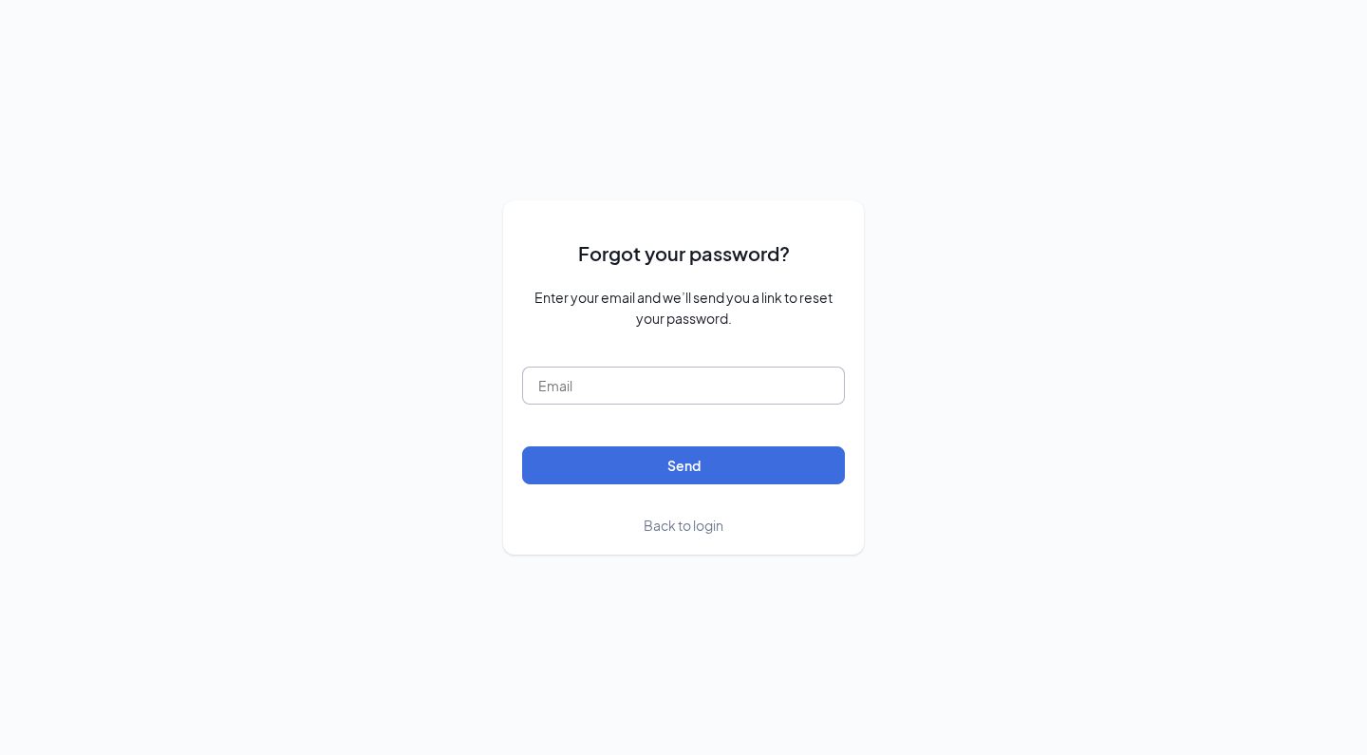  Describe the element at coordinates (684, 385) in the screenshot. I see `input: Email` at that location.